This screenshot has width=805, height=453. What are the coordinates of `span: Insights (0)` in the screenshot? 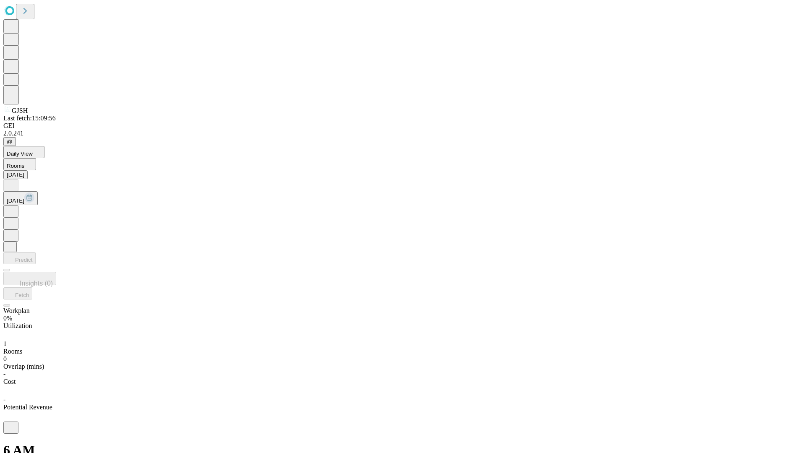 It's located at (36, 283).